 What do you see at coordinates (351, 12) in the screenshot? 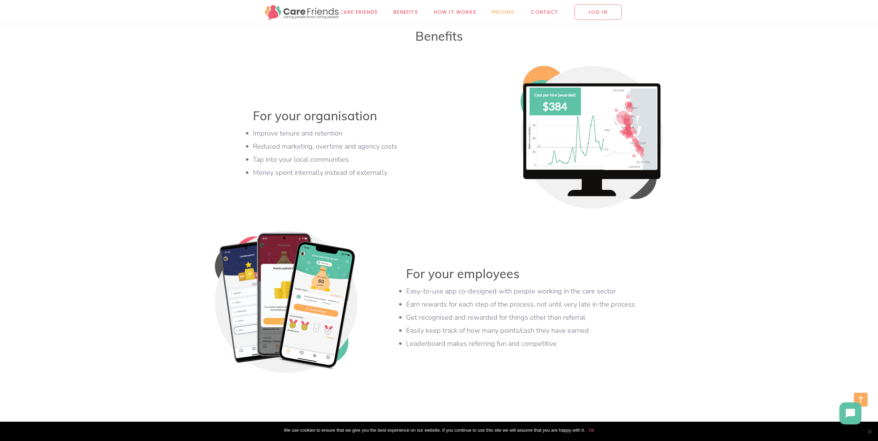
I see `span: Why Care Friends` at bounding box center [351, 12].